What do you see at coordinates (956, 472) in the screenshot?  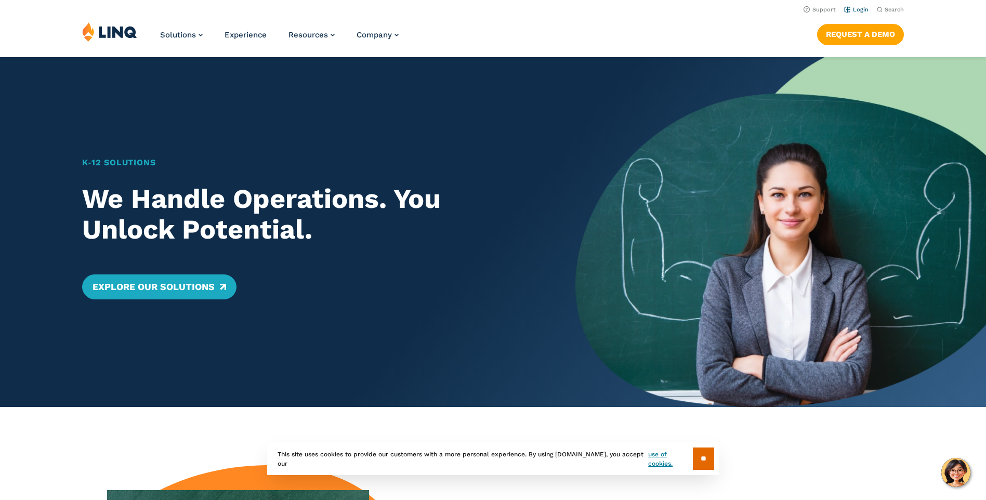 I see `button: Hello, have a question? Let’s chat.` at bounding box center [956, 472].